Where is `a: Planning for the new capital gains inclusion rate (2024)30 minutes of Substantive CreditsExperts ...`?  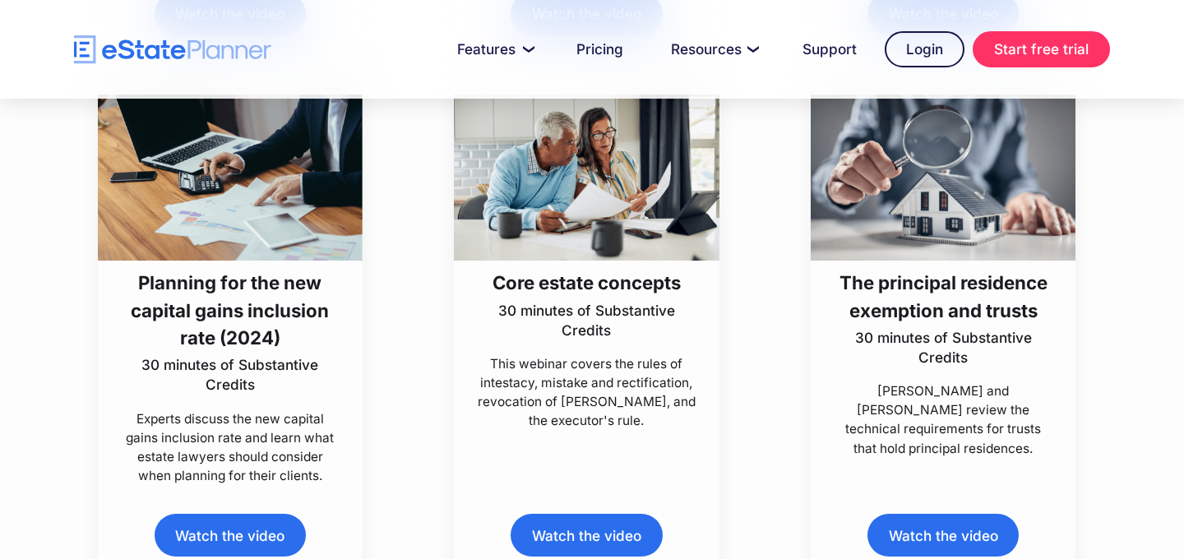
a: Planning for the new capital gains inclusion rate (2024)30 minutes of Substantive CreditsExperts ... is located at coordinates (230, 289).